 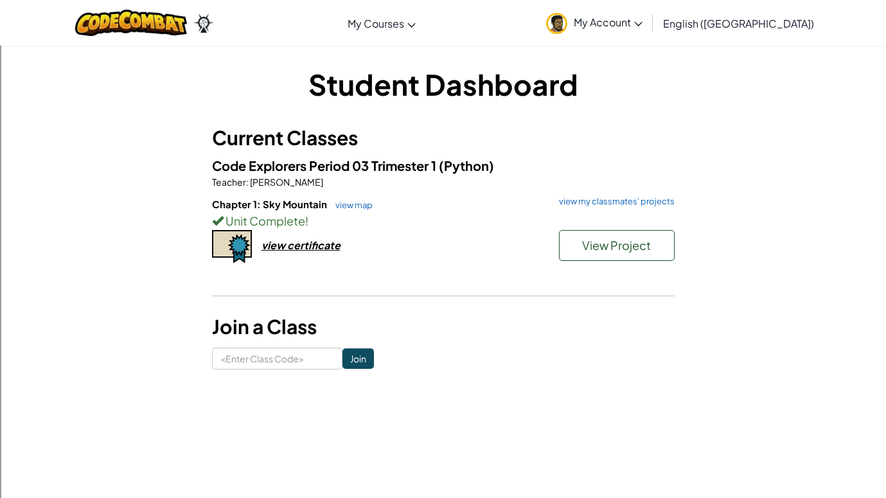 What do you see at coordinates (594, 22) in the screenshot?
I see `a: My Account` at bounding box center [594, 22].